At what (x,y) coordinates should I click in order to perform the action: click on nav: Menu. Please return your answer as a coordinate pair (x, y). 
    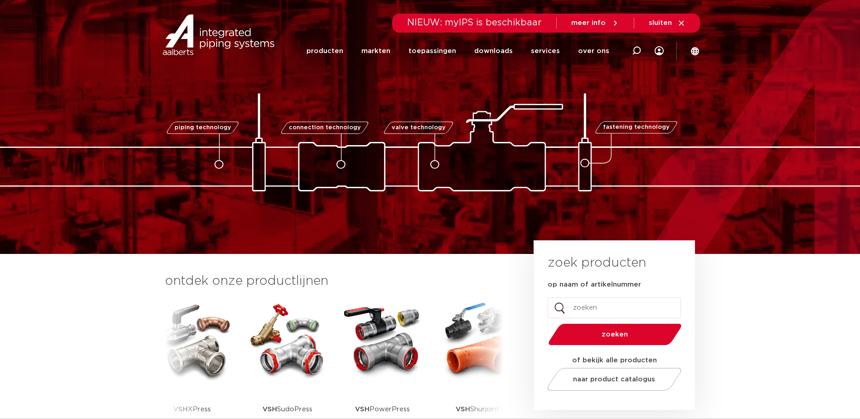
    Looking at the image, I should click on (458, 51).